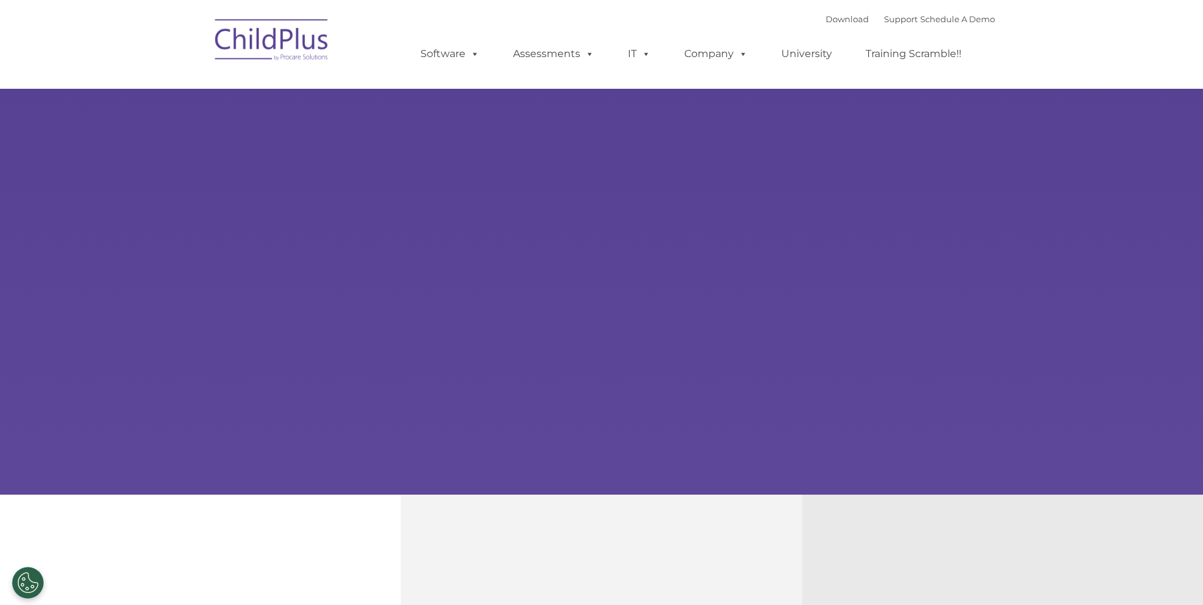 The height and width of the screenshot is (605, 1203). Describe the element at coordinates (716, 54) in the screenshot. I see `a: Company` at that location.